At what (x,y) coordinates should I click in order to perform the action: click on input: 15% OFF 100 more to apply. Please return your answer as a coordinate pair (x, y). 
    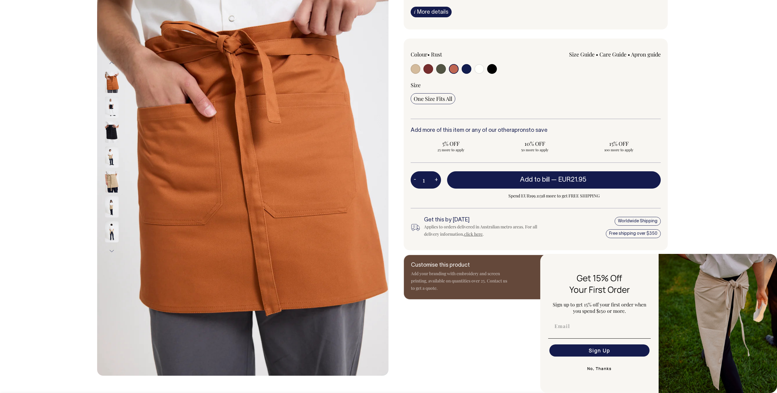
    Looking at the image, I should click on (619, 146).